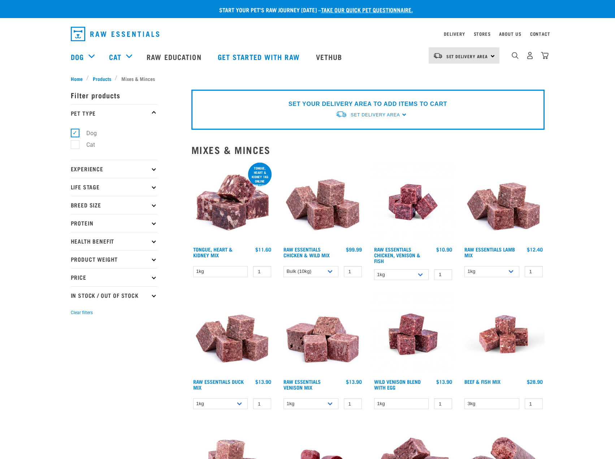 This screenshot has width=615, height=459. What do you see at coordinates (308, 34) in the screenshot?
I see `nav: dropdown navigation` at bounding box center [308, 34].